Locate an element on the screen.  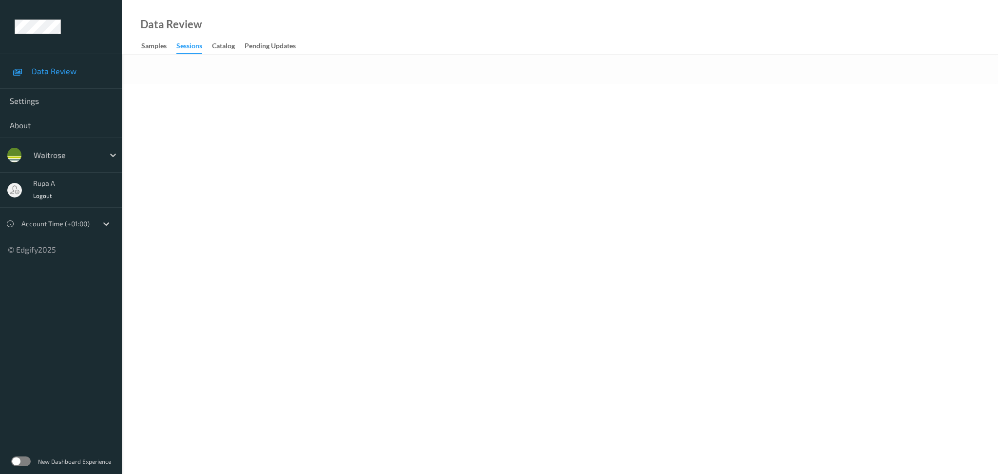
div: Sessions is located at coordinates (189, 47).